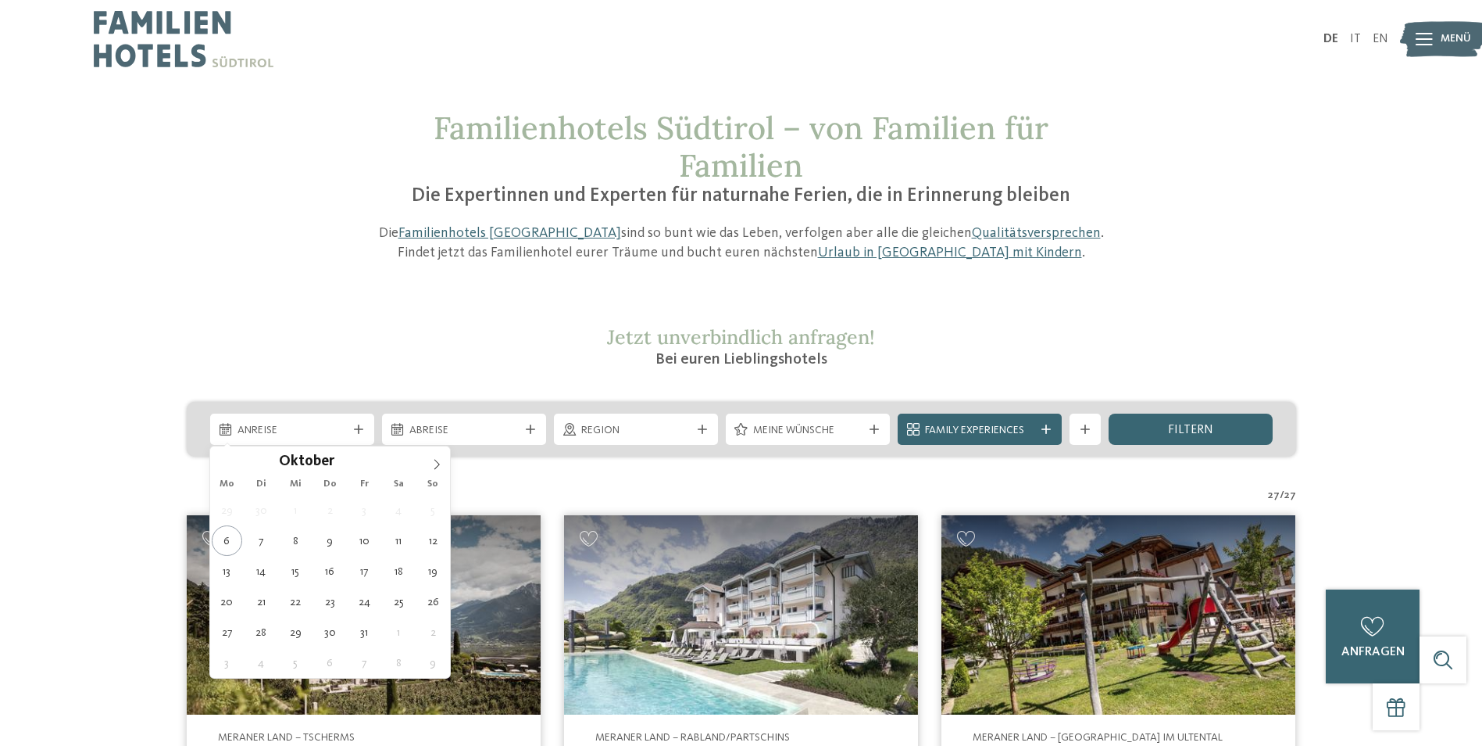 This screenshot has height=746, width=1482. I want to click on span: Oktober 27, 2025, so click(227, 631).